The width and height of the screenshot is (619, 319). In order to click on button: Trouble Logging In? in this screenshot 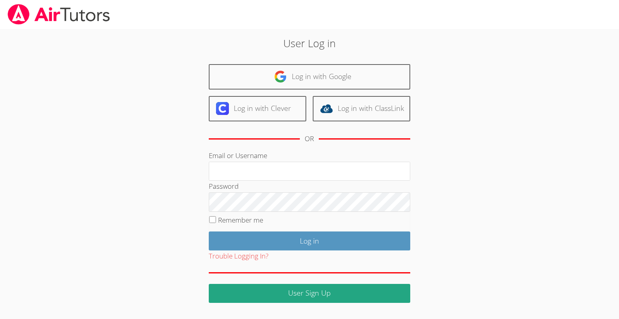, I will do `click(239, 256)`.